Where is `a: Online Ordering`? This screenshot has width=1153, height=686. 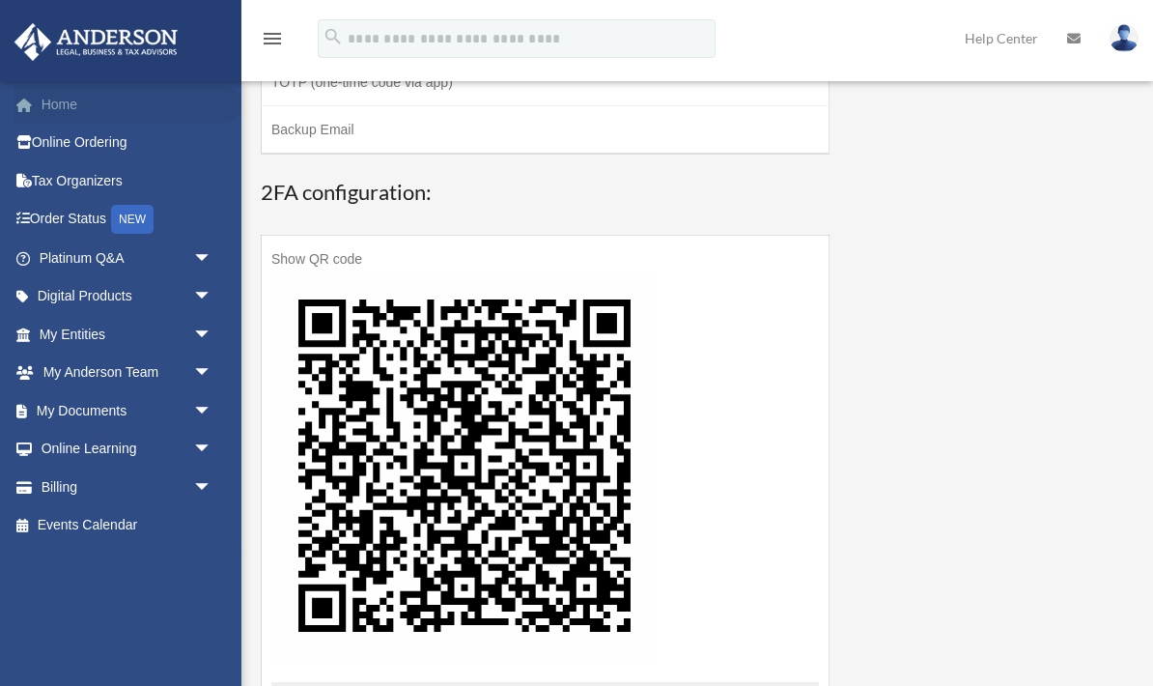 a: Online Ordering is located at coordinates (127, 143).